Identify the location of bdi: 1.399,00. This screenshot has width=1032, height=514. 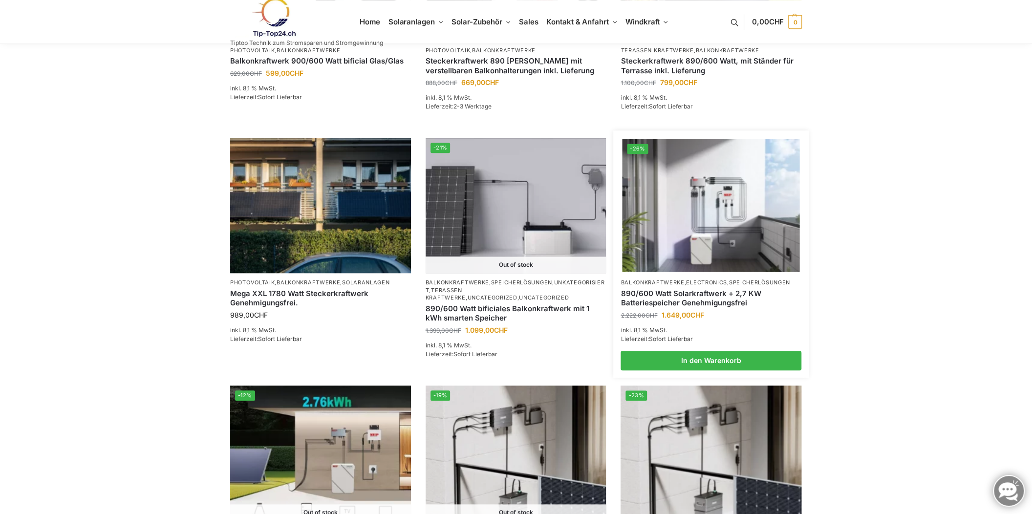
(443, 330).